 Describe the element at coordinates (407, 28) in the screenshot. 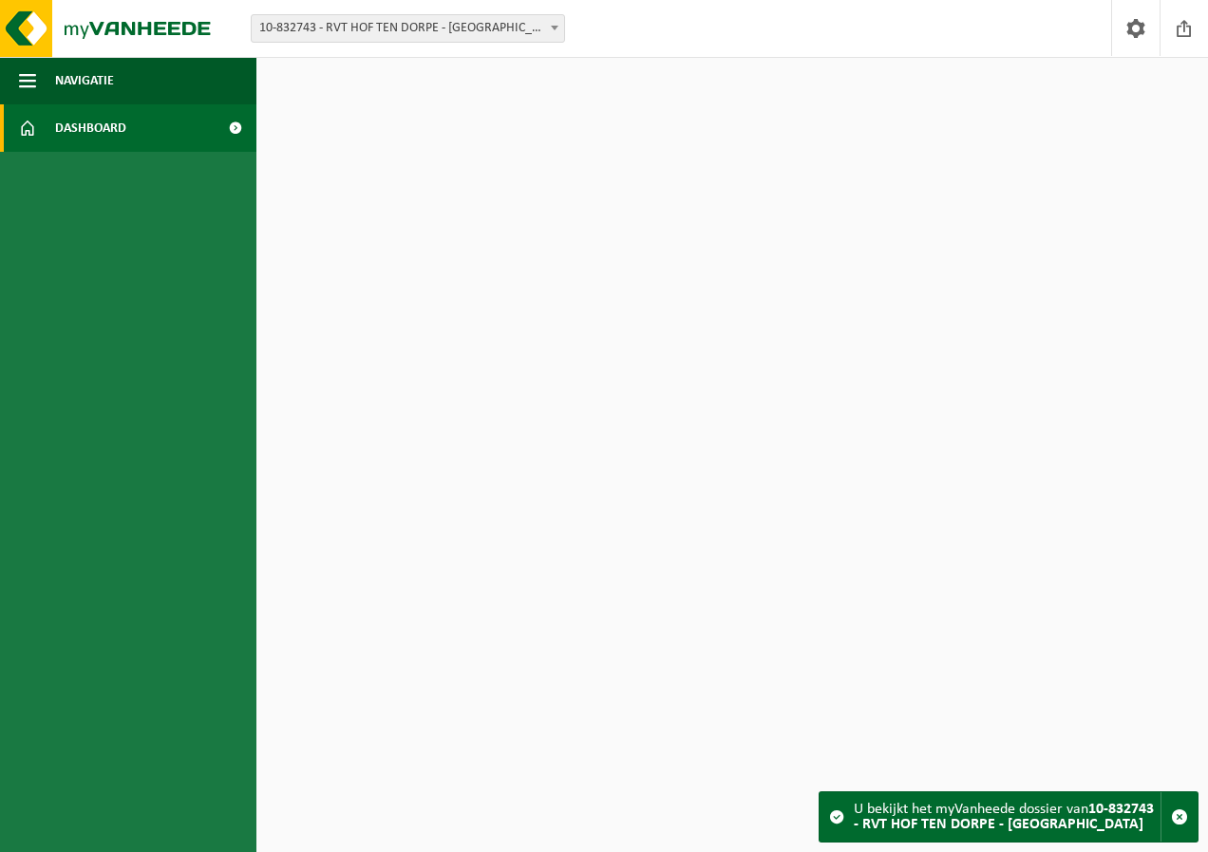

I see `span: 10-832743 - RVT HOF TEN DORPE - WOMMELGEM` at that location.